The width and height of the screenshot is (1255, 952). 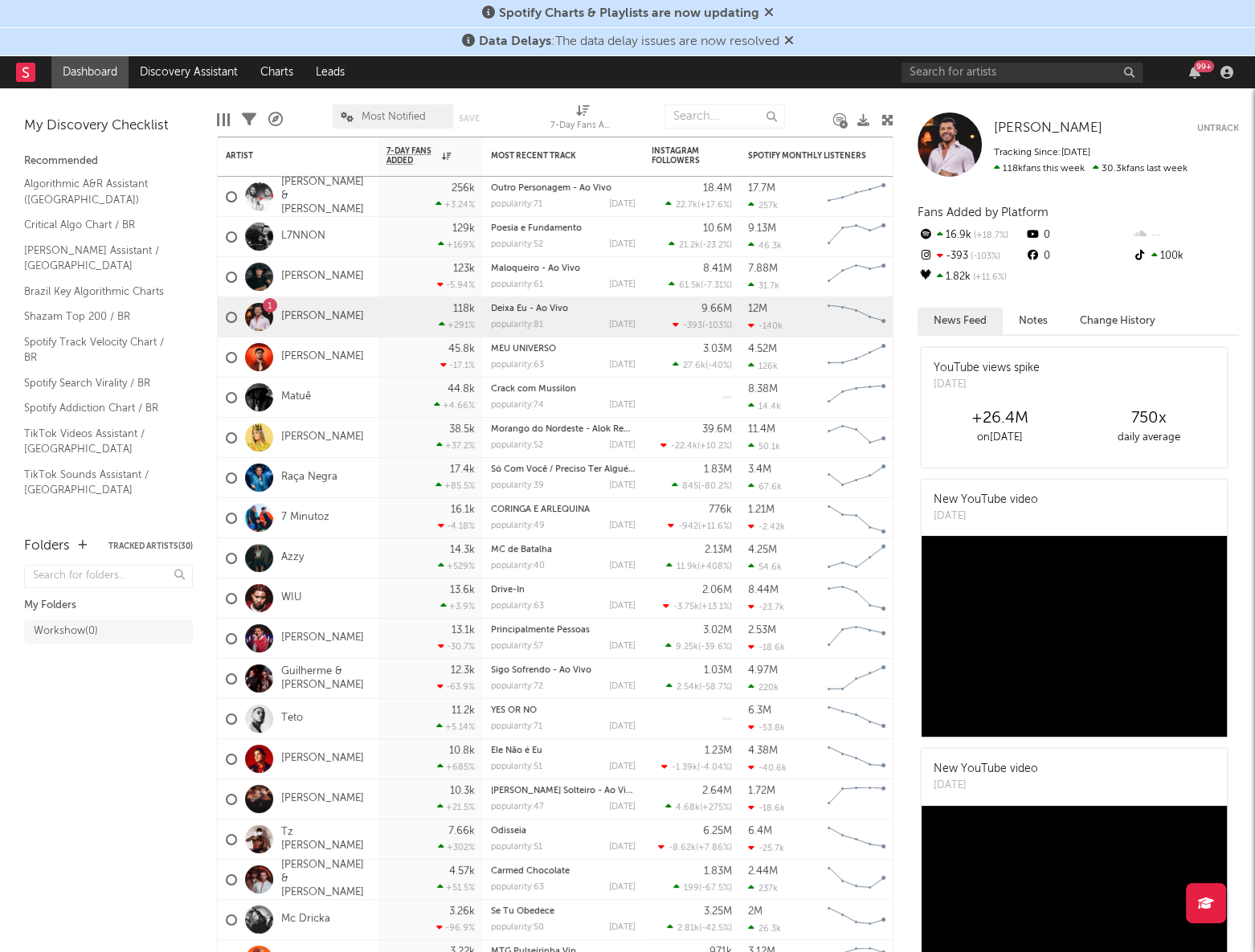 I want to click on button: Untrack, so click(x=1218, y=129).